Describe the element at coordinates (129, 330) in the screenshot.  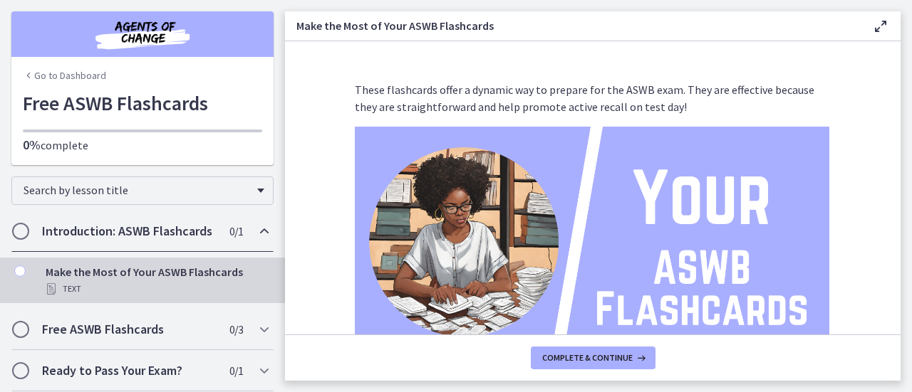
I see `h2: Free ASWB Flashcards` at that location.